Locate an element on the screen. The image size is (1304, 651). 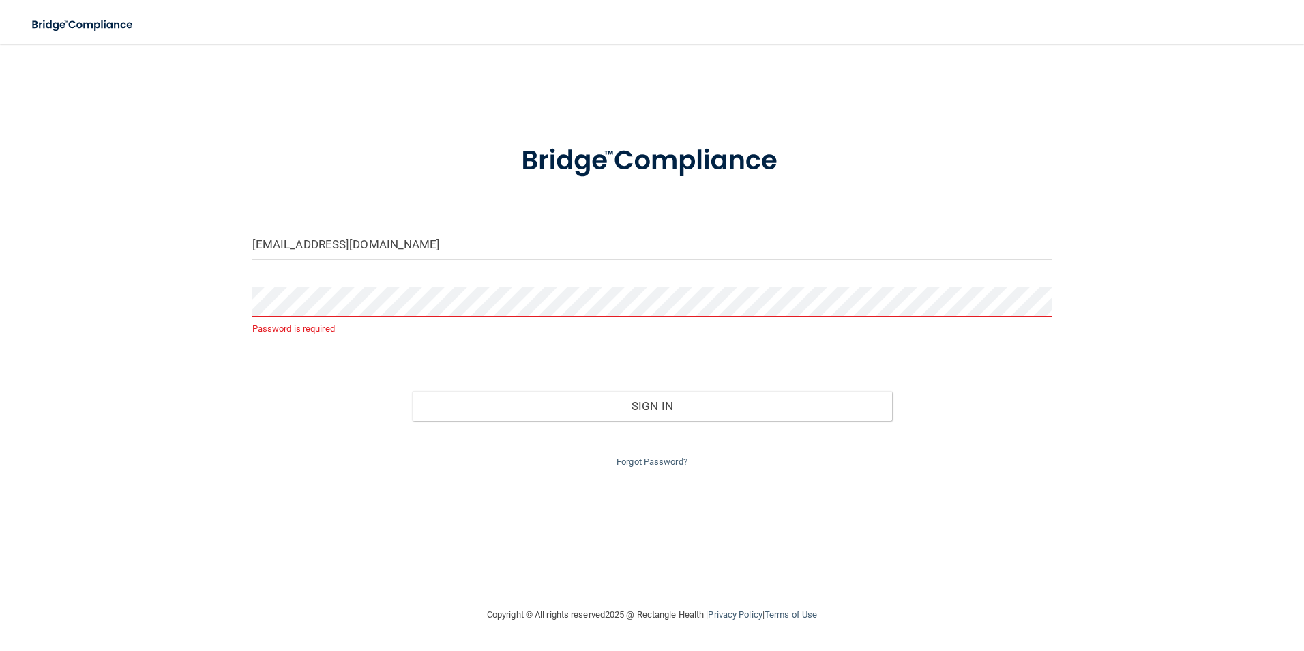
div: Copyright © All rights reserved 2025 @ Rectangle Health | | is located at coordinates (652, 615).